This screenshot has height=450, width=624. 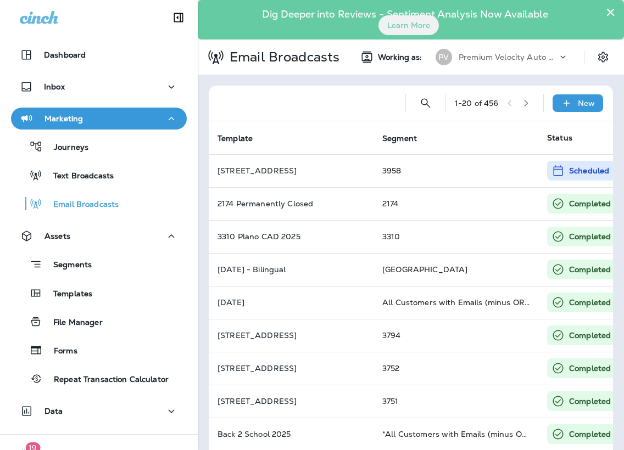 I want to click on span: Working as:, so click(x=401, y=57).